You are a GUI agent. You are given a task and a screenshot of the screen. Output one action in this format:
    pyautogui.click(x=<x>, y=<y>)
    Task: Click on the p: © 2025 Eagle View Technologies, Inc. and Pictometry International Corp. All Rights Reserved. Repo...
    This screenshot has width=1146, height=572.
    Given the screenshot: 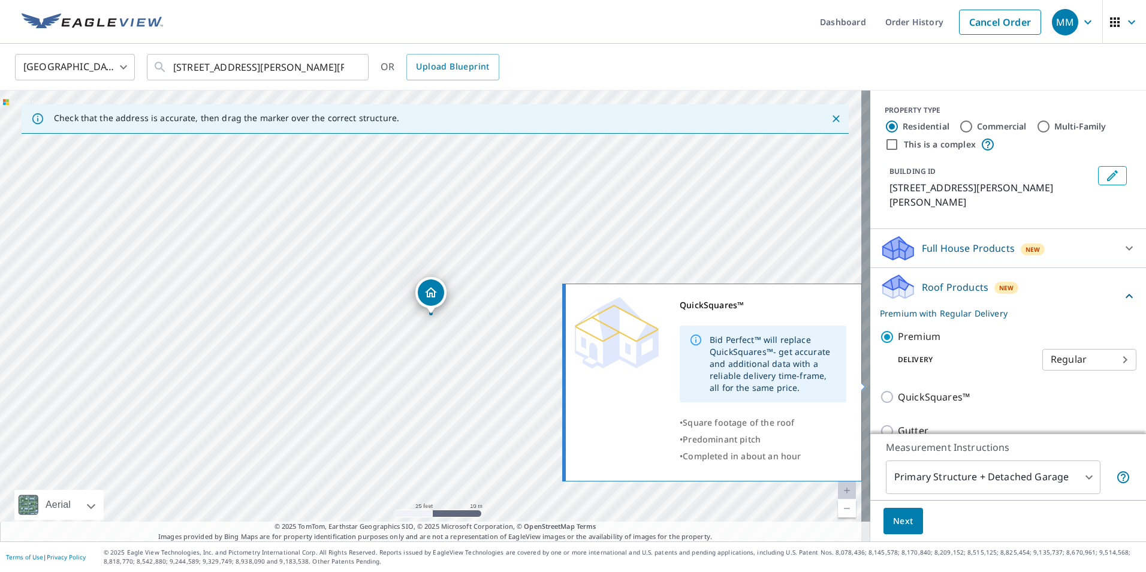 What is the action you would take?
    pyautogui.click(x=621, y=557)
    